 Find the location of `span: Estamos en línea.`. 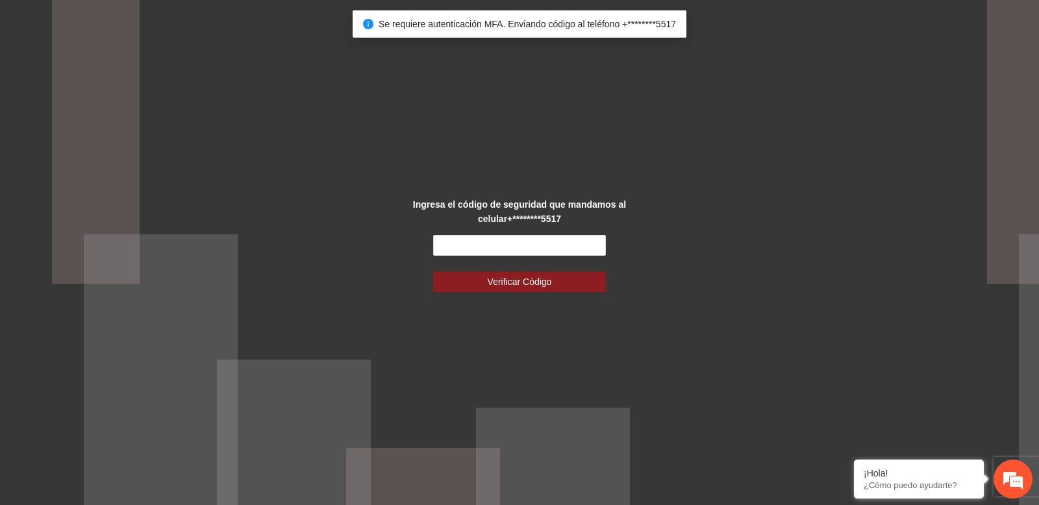

span: Estamos en línea. is located at coordinates (127, 239).